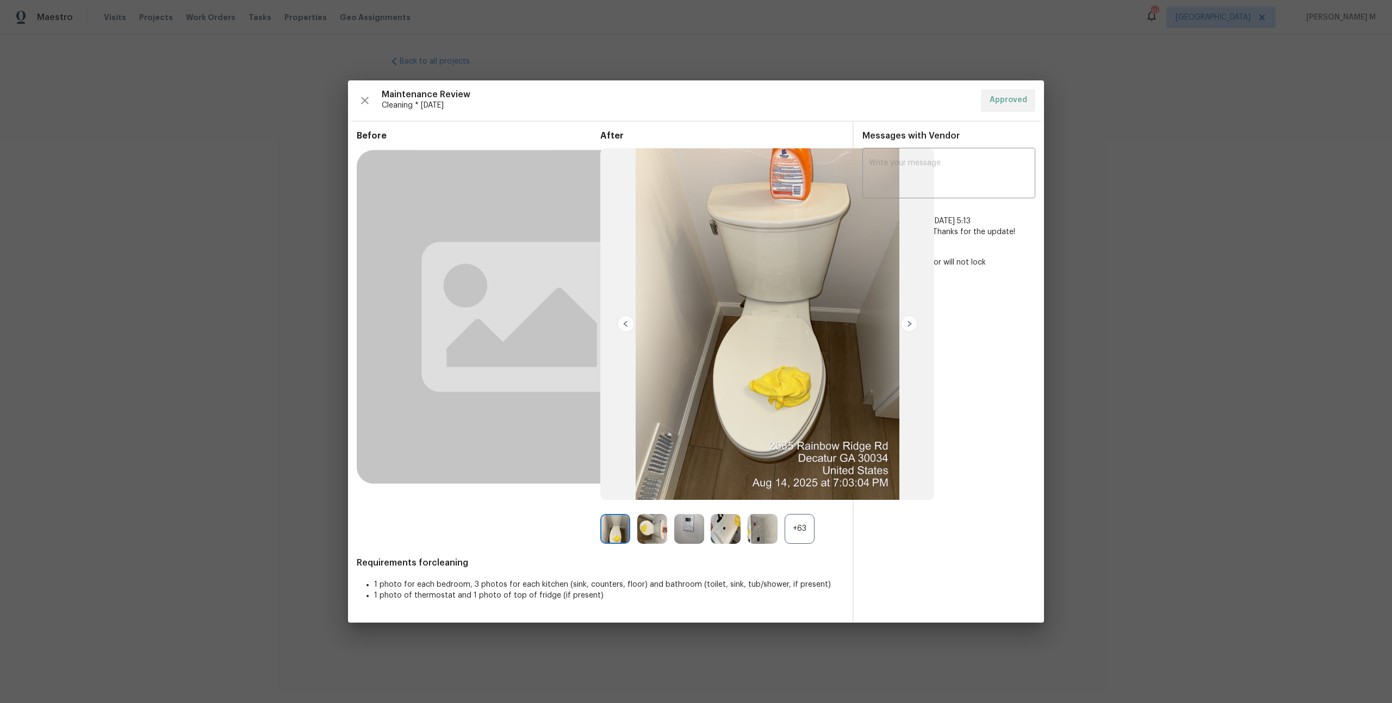 Image resolution: width=1392 pixels, height=703 pixels. Describe the element at coordinates (626, 324) in the screenshot. I see `img: left-chevron-button-url` at that location.